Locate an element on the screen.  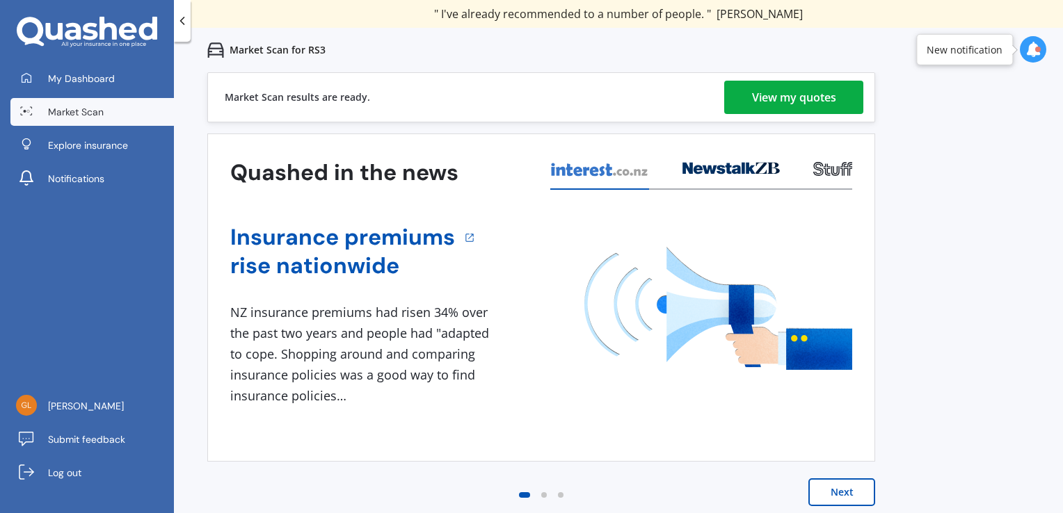
span: Notifications is located at coordinates (76, 179).